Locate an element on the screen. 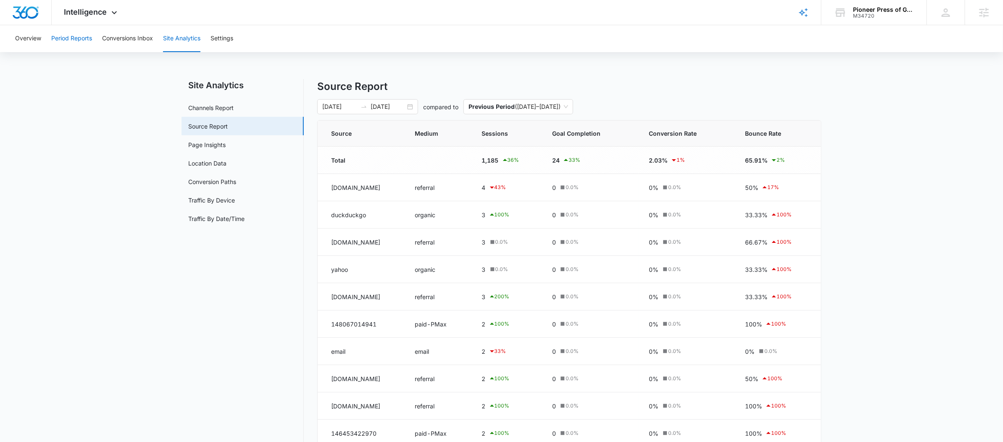 This screenshot has width=1003, height=442. span: swap-right is located at coordinates (364, 107).